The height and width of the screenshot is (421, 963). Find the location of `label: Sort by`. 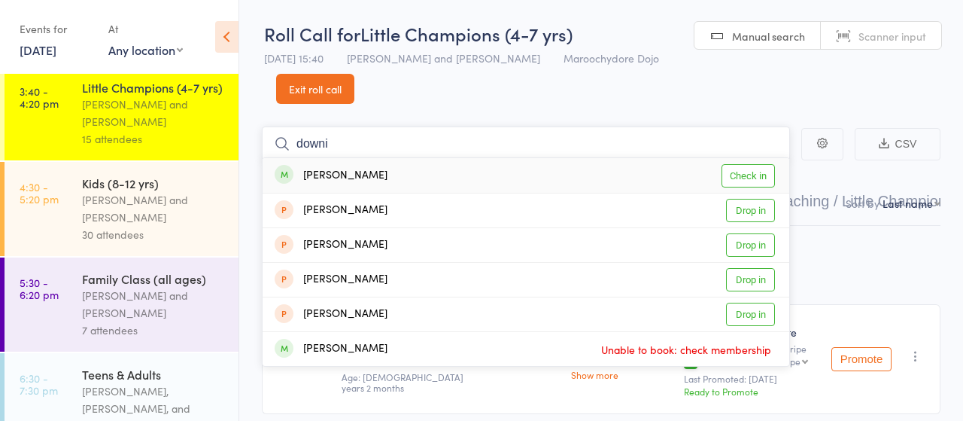

label: Sort by is located at coordinates (863, 203).